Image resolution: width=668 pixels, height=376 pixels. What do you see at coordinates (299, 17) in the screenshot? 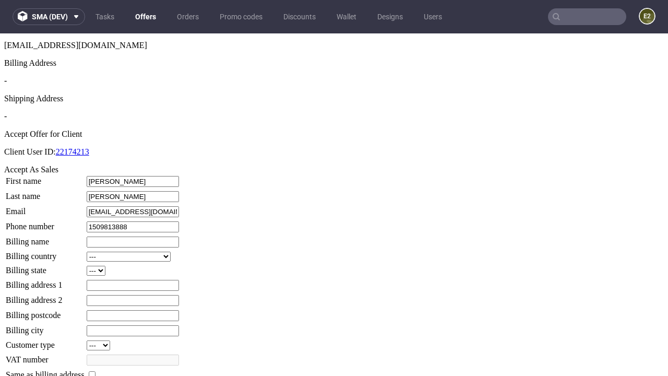
I see `a: Discounts` at bounding box center [299, 17].